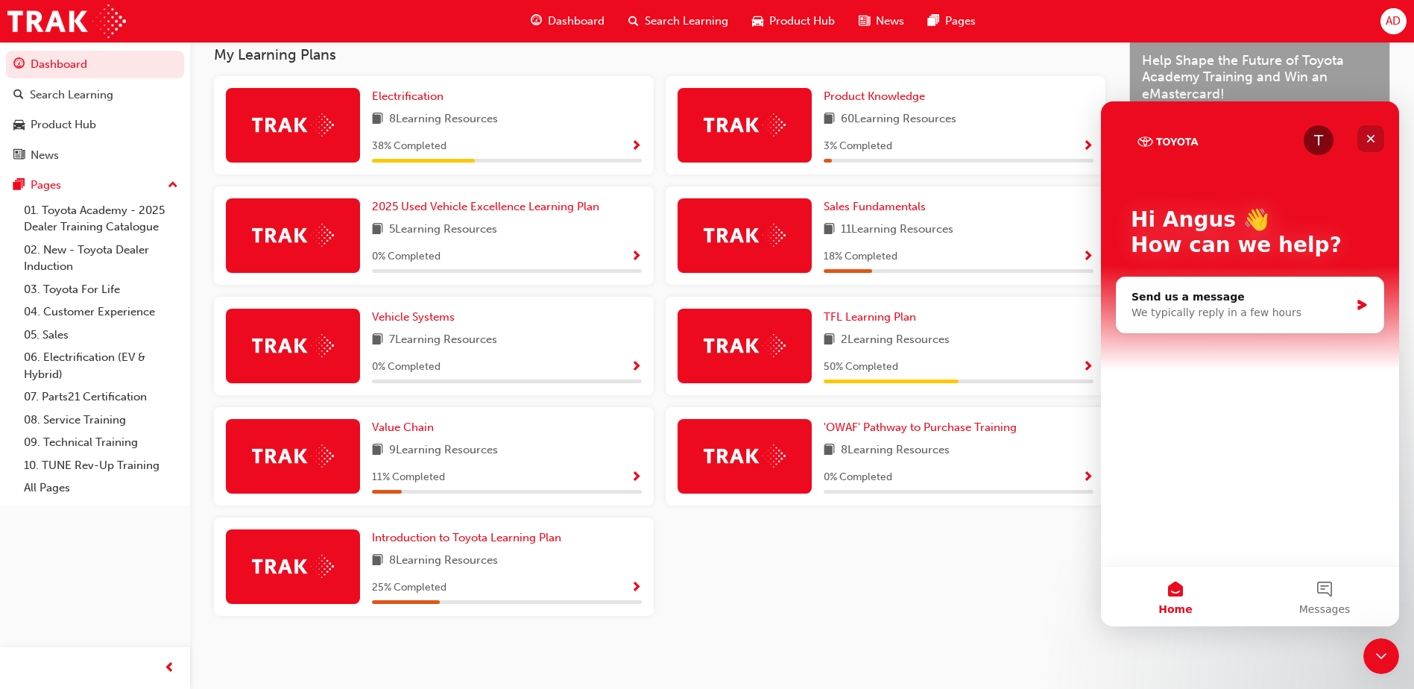  Describe the element at coordinates (920, 427) in the screenshot. I see `span: 'OWAF' Pathway to Purchase Training` at that location.